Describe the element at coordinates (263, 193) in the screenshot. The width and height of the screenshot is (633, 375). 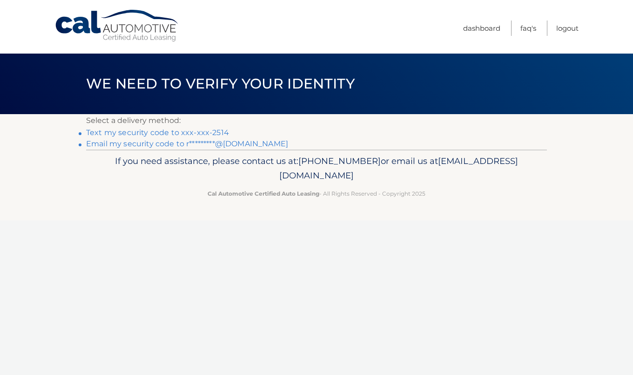
I see `strong: Cal Automotive Certified Auto Leasing` at that location.